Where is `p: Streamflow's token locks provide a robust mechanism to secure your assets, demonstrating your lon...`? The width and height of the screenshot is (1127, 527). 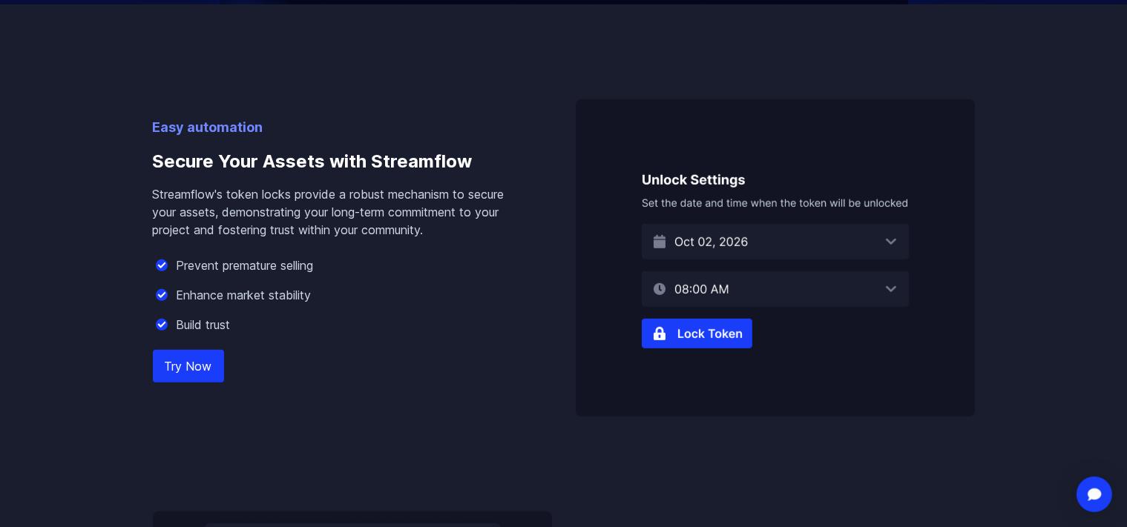 p: Streamflow's token locks provide a robust mechanism to secure your assets, demonstrating your lon... is located at coordinates (340, 212).